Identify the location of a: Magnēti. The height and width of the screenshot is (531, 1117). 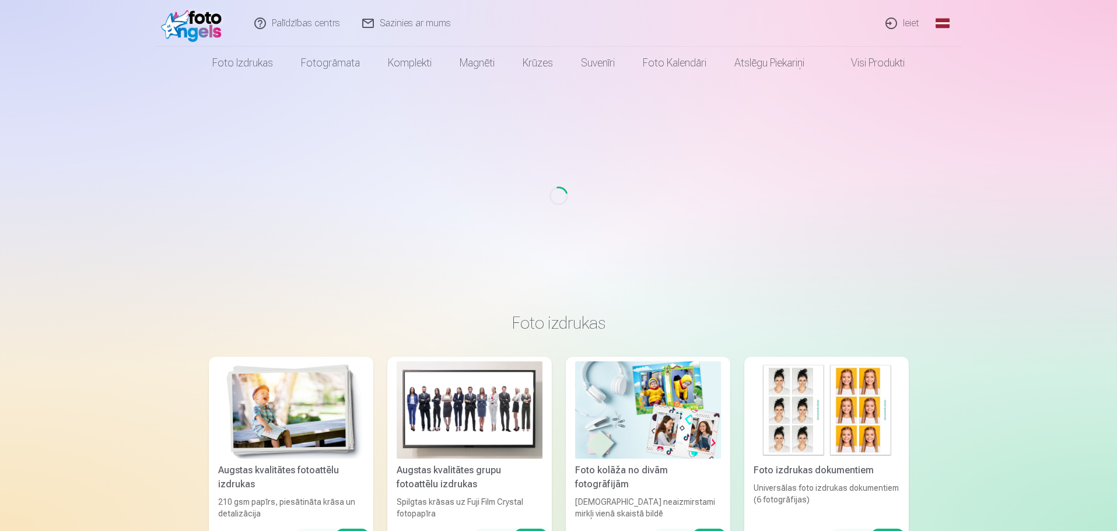
(477, 63).